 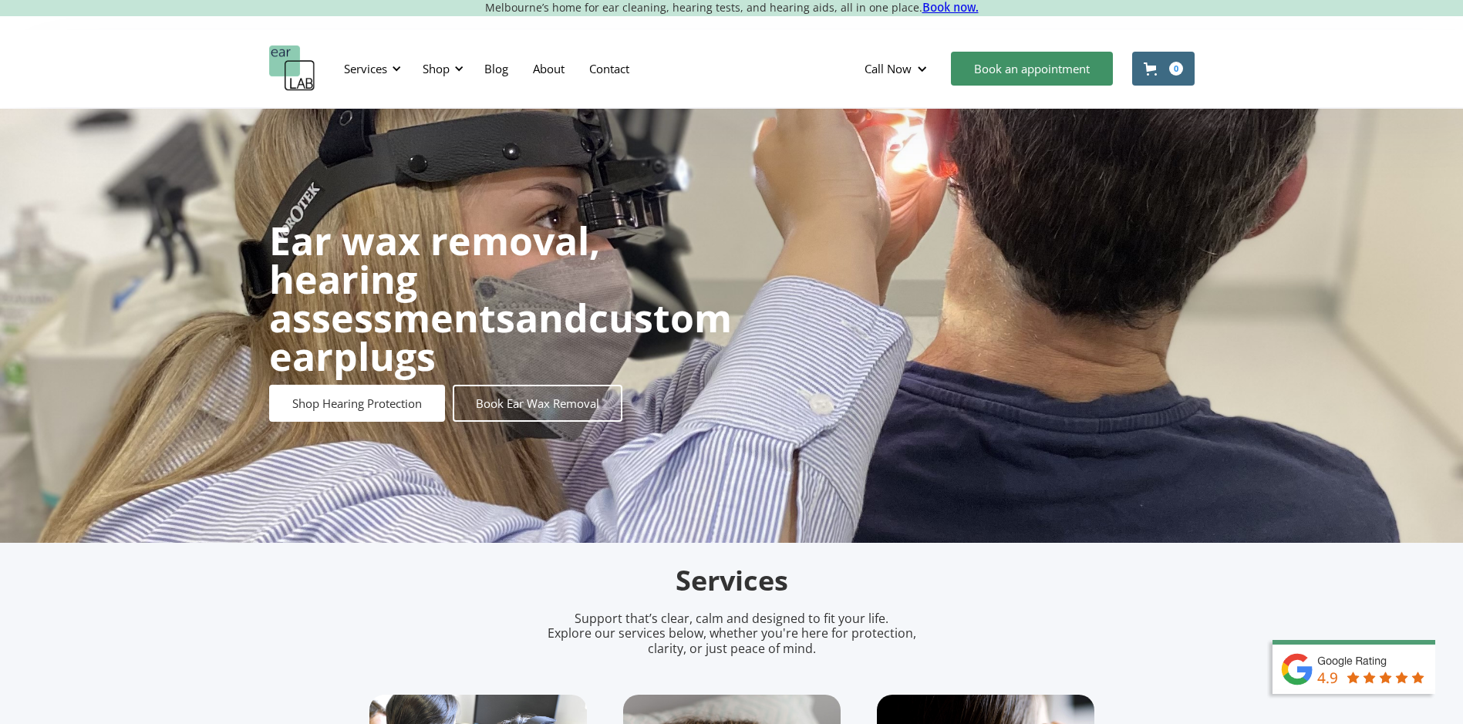 I want to click on strong: Ear wax removal, hearing assessments, so click(x=434, y=279).